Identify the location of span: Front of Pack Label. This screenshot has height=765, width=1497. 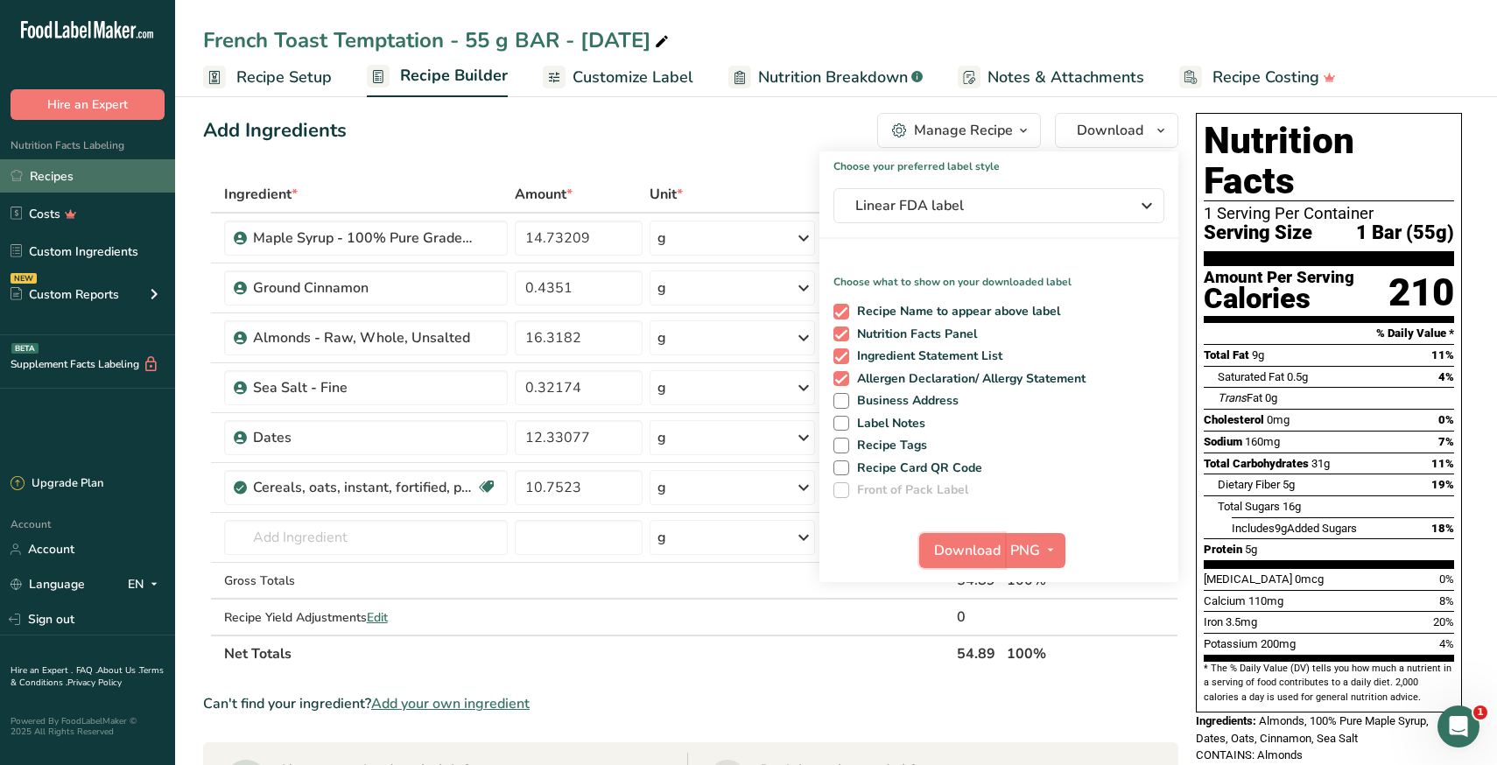
(909, 490).